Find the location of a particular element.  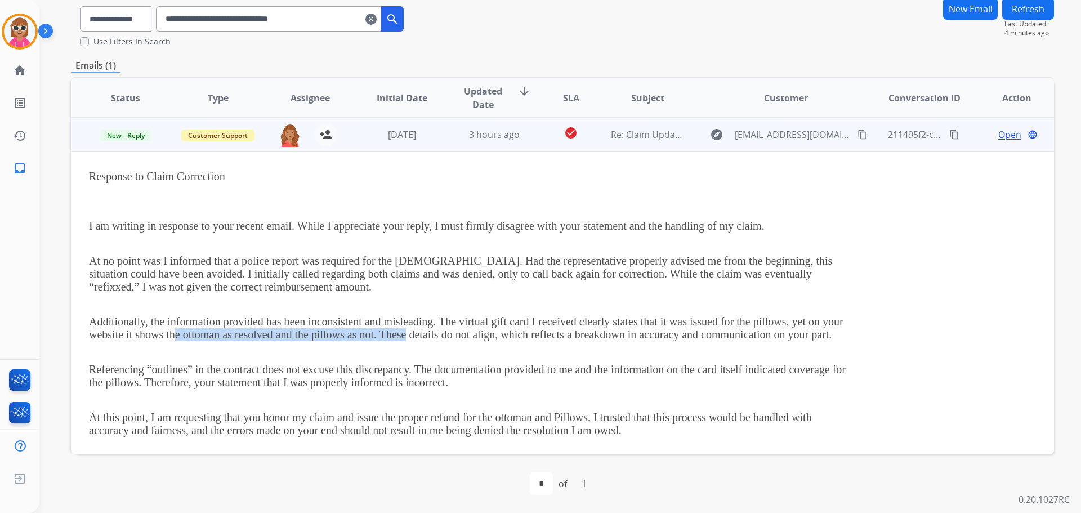

span: Customer Support is located at coordinates (218, 135).